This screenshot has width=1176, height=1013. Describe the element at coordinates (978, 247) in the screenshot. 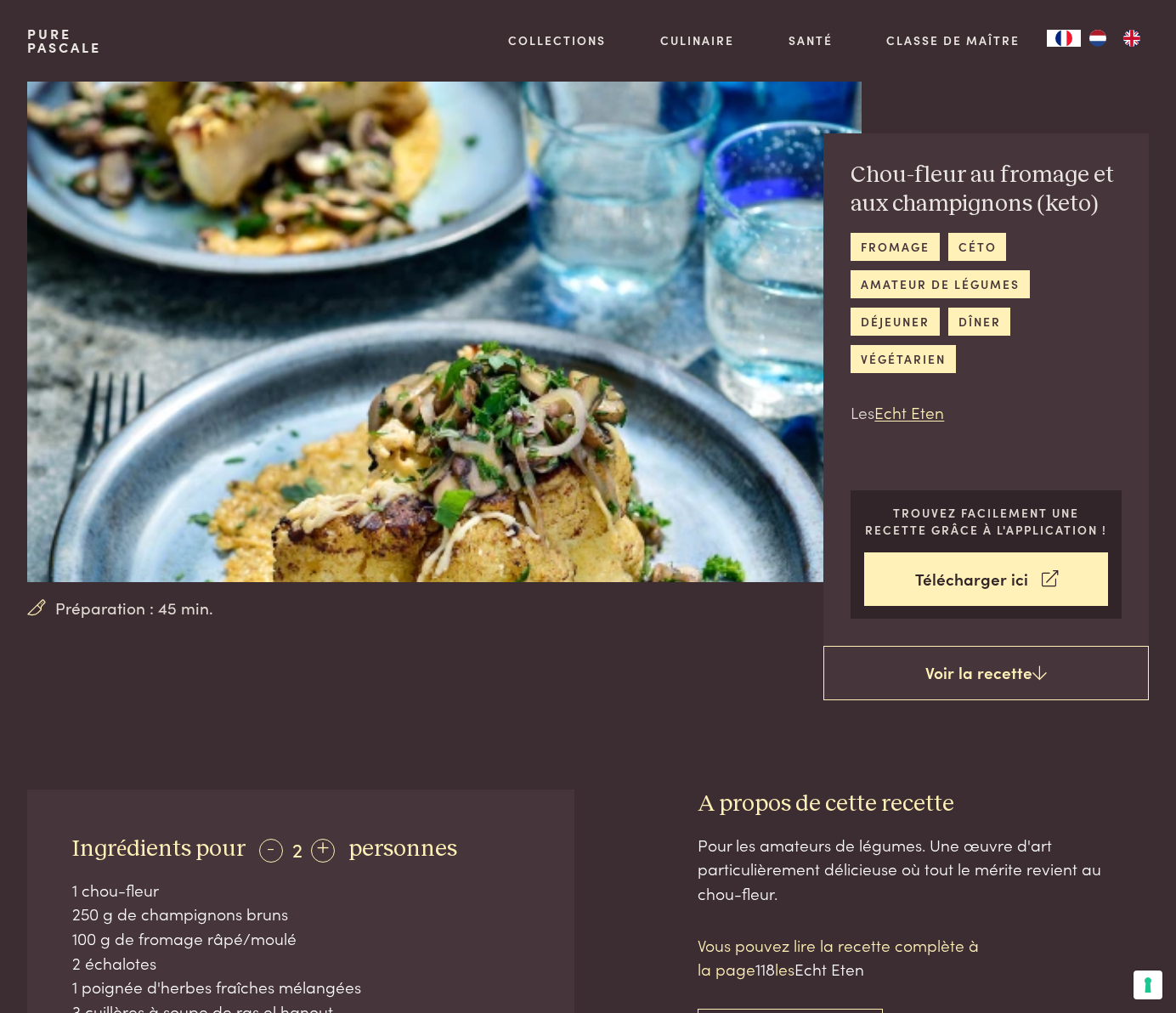

I see `a: céto` at that location.